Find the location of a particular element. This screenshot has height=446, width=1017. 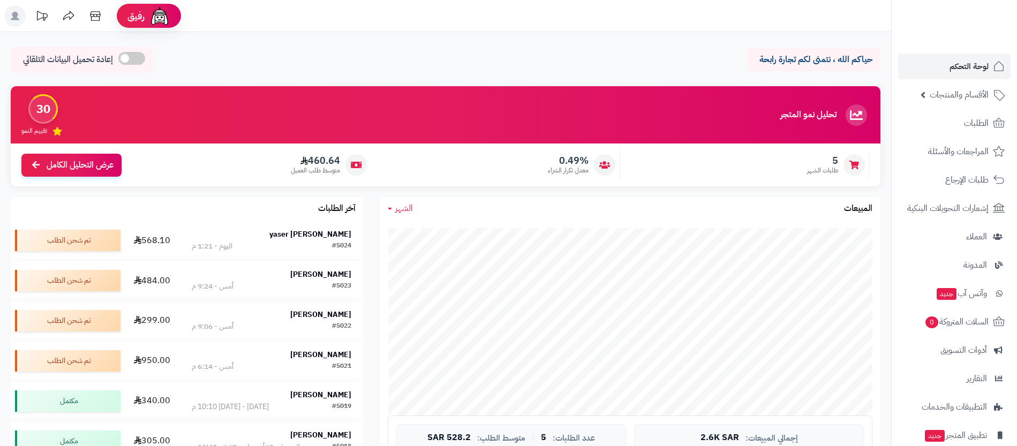

td: 299.00 is located at coordinates (152, 321).